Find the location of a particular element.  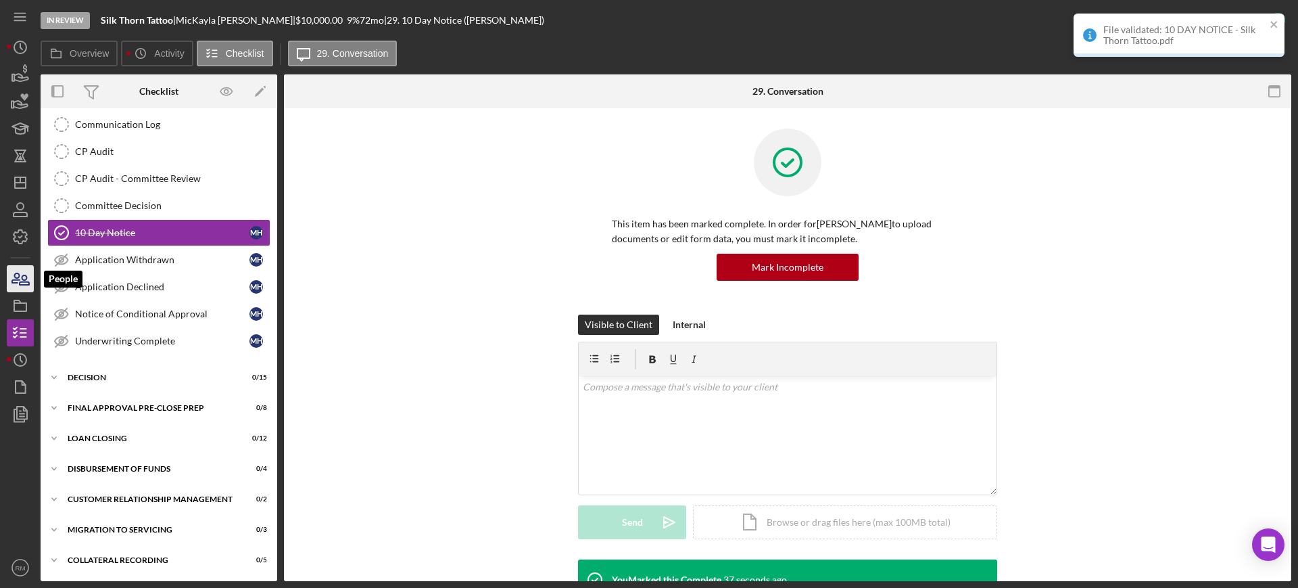

div: File validated: 10 DAY NOTICE - Silk Thorn Tattoo.pdf is located at coordinates (1185, 35).